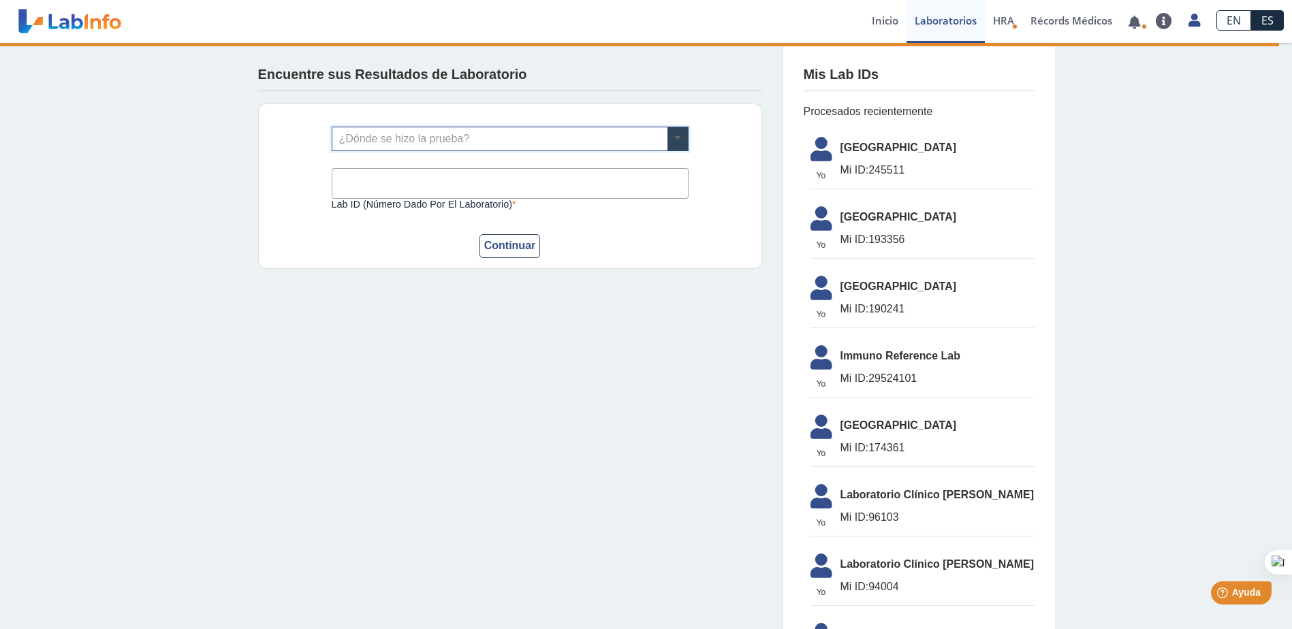  I want to click on span: 96103, so click(937, 518).